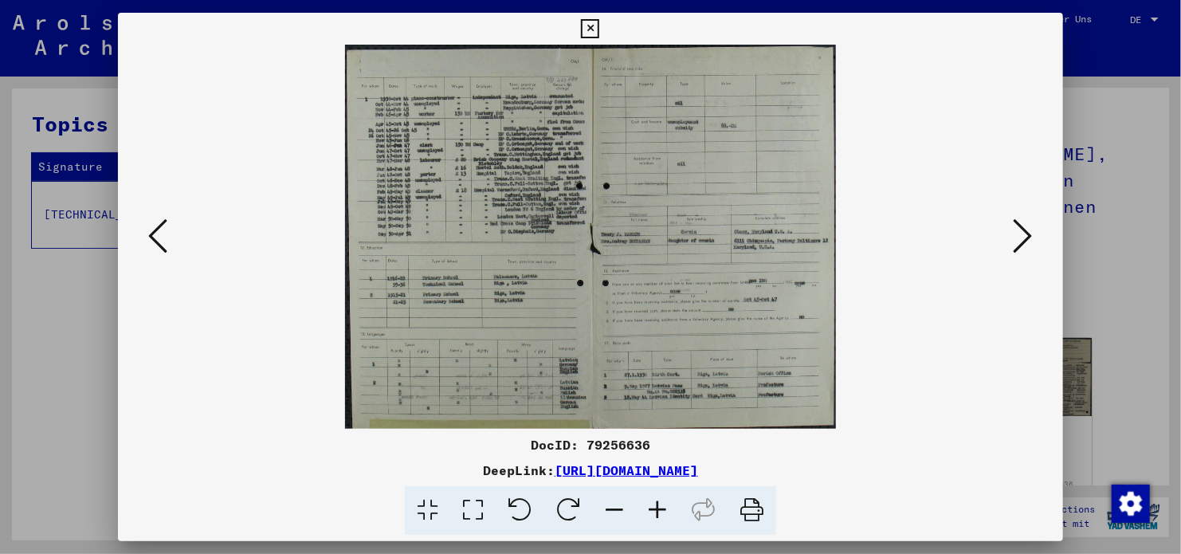 This screenshot has height=554, width=1181. I want to click on div: Zustimmung ändern, so click(1130, 503).